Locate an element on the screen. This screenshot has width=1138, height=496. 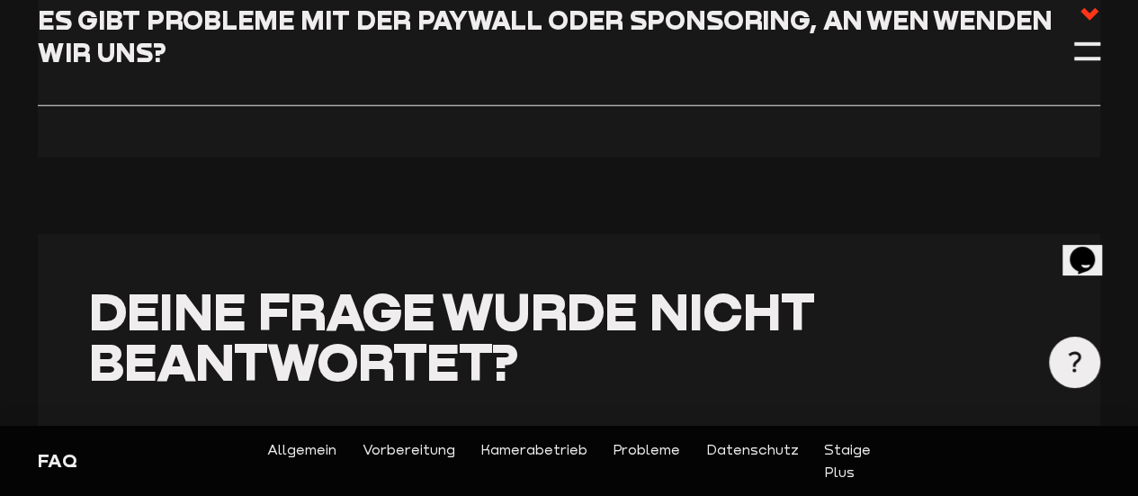
a: Vorbereitung is located at coordinates (408, 461).